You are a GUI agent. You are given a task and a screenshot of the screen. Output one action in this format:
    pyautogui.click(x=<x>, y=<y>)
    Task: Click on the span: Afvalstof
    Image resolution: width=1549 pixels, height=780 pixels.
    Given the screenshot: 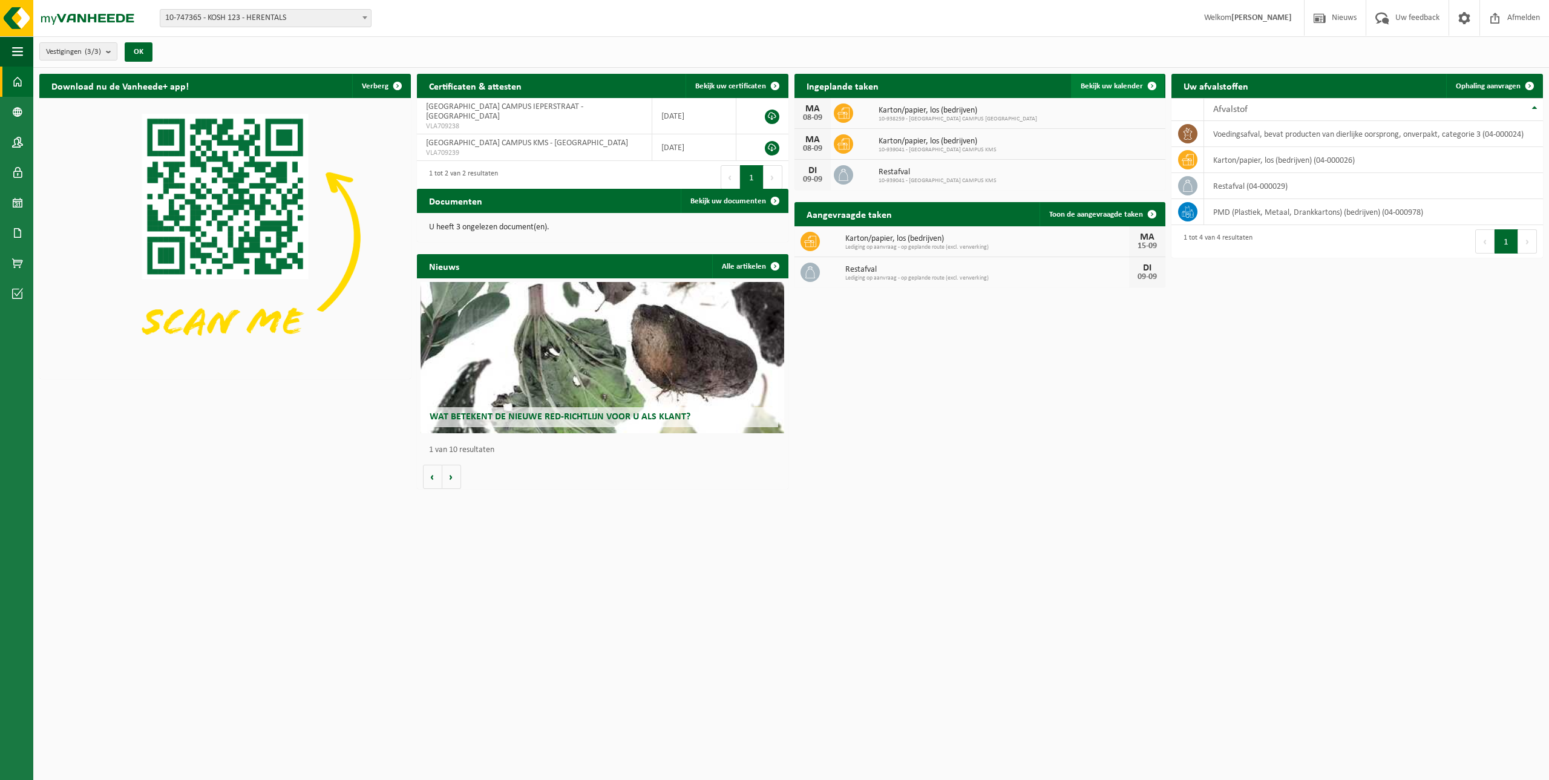 What is the action you would take?
    pyautogui.click(x=1230, y=109)
    